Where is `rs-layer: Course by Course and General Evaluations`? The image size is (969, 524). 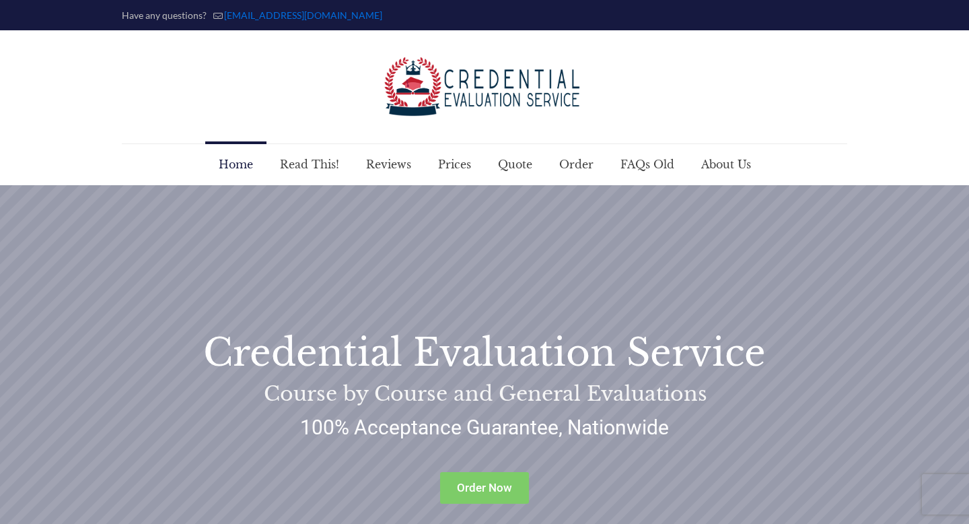 rs-layer: Course by Course and General Evaluations is located at coordinates (485, 393).